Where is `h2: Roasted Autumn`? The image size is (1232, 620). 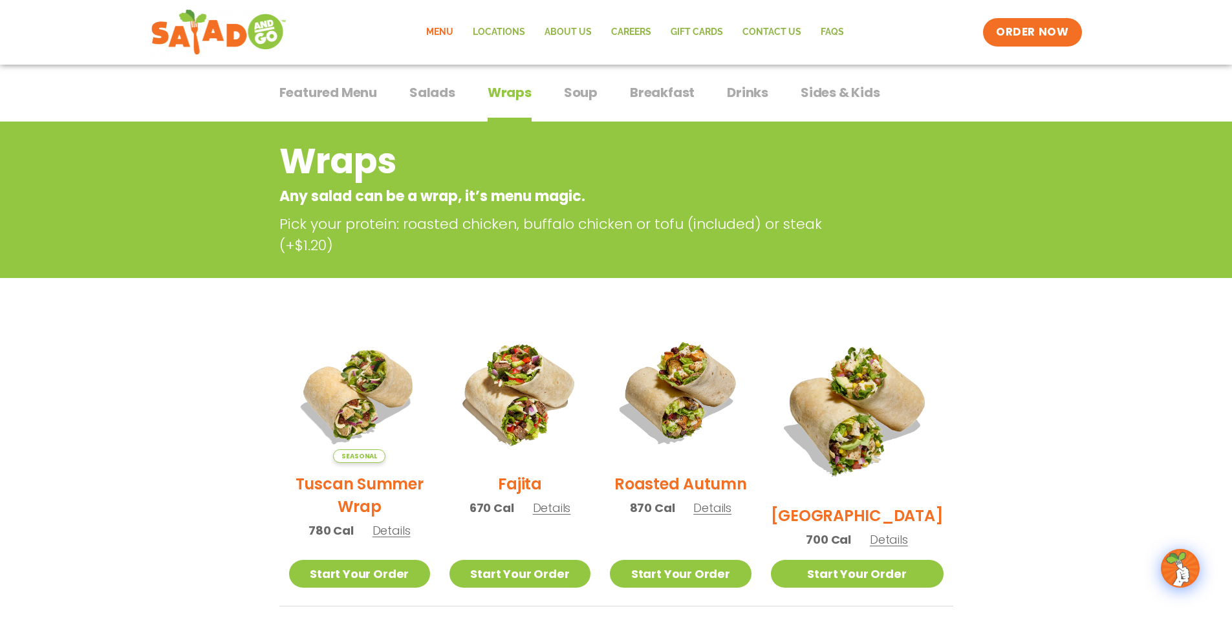
h2: Roasted Autumn is located at coordinates (680, 484).